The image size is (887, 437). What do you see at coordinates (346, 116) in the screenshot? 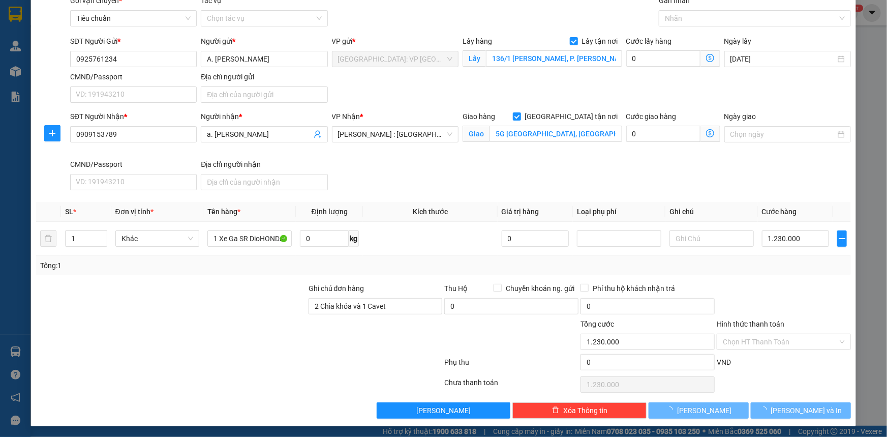
I see `span: VP Nhận` at bounding box center [346, 116].